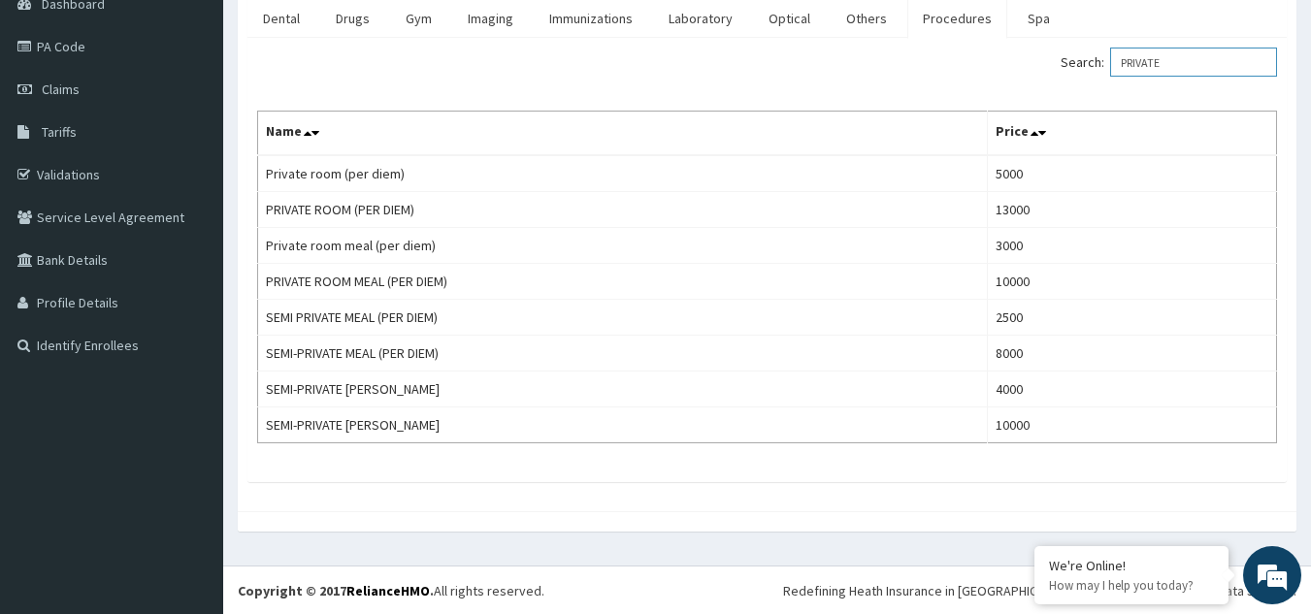 Image resolution: width=1311 pixels, height=614 pixels. What do you see at coordinates (1131, 174) in the screenshot?
I see `td: 5000` at bounding box center [1131, 174].